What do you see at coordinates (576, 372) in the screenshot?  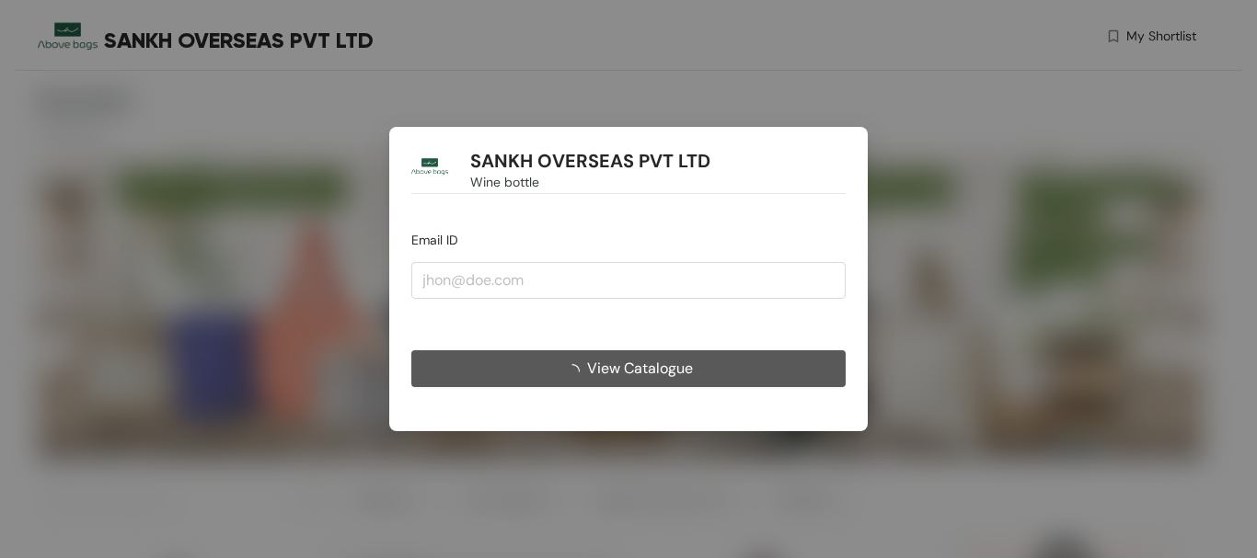 I see `span: loading` at bounding box center [576, 372].